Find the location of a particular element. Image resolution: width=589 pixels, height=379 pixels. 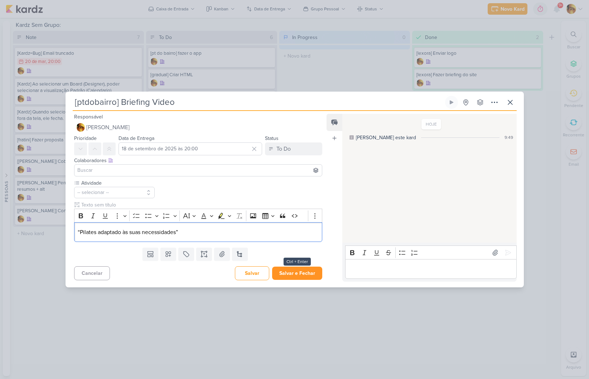

label: Status is located at coordinates (272, 138).